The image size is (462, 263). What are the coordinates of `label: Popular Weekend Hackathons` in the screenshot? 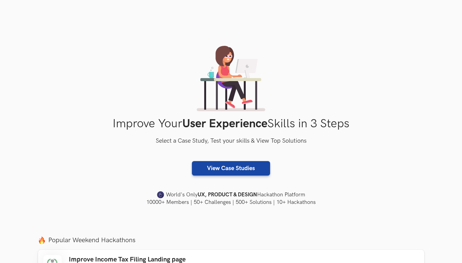 It's located at (231, 240).